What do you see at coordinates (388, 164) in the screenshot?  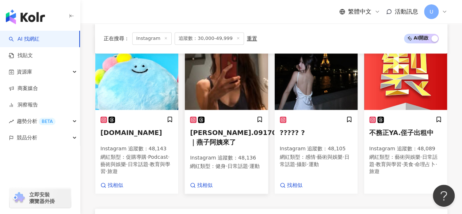 I see `span: 教育與學習` at bounding box center [388, 164].